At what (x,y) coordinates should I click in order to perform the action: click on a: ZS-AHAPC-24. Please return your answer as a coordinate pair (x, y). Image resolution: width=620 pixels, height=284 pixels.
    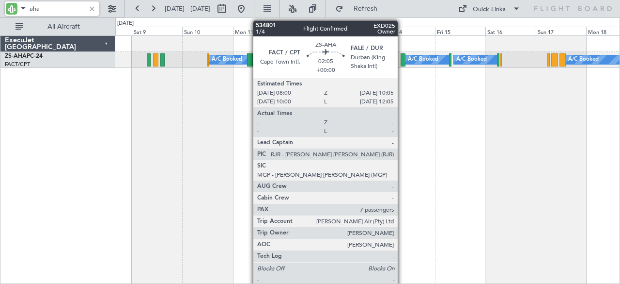
    Looking at the image, I should click on (24, 56).